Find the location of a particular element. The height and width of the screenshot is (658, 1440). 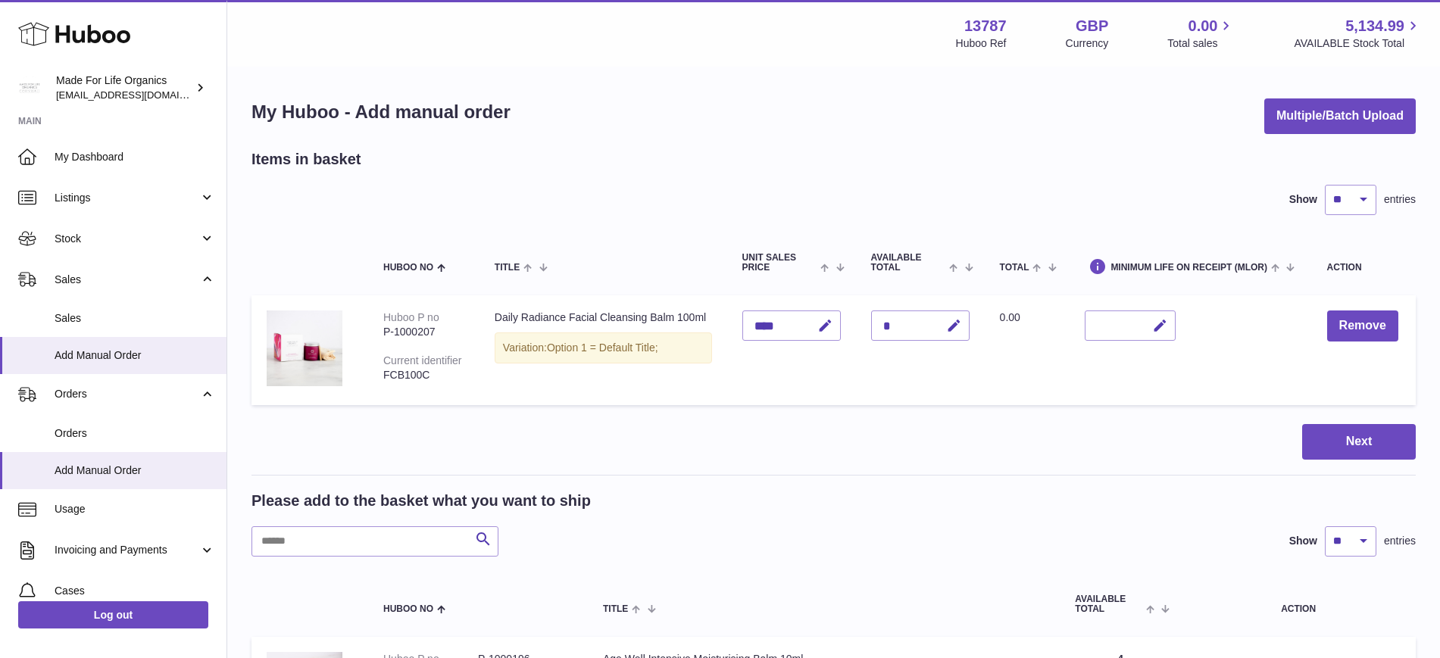

th: Action is located at coordinates (1298, 604).